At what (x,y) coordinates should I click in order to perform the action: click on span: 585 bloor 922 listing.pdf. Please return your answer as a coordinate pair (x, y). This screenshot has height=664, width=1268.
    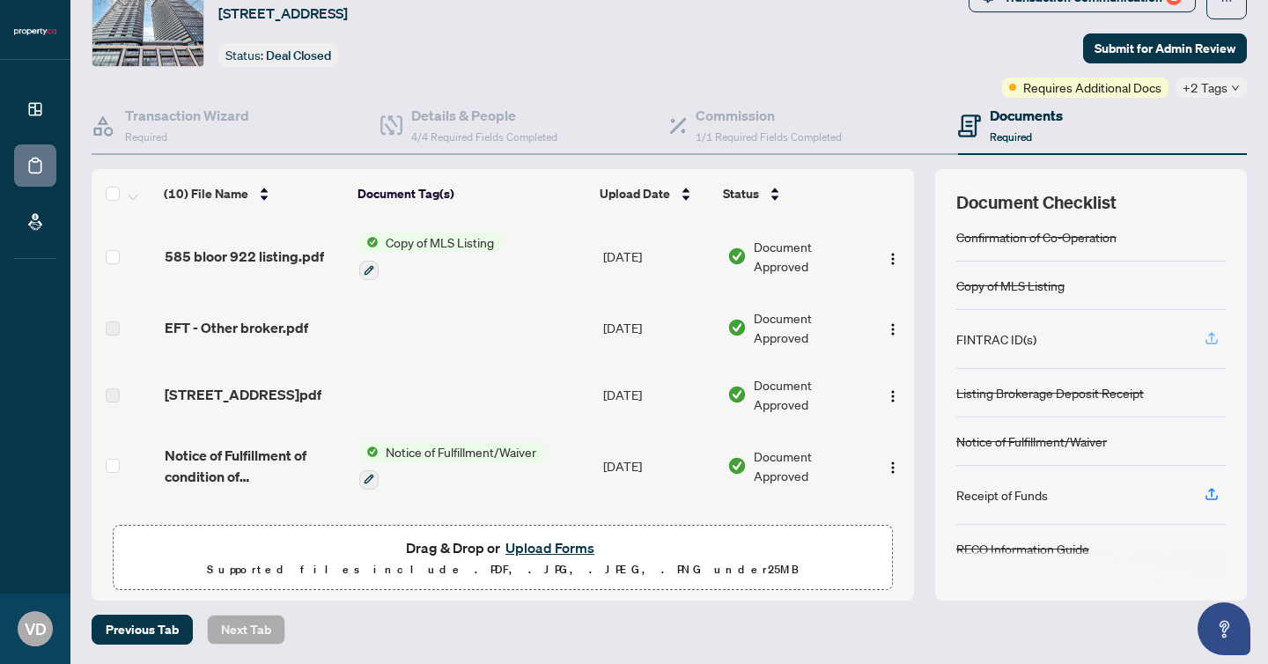
    Looking at the image, I should click on (244, 256).